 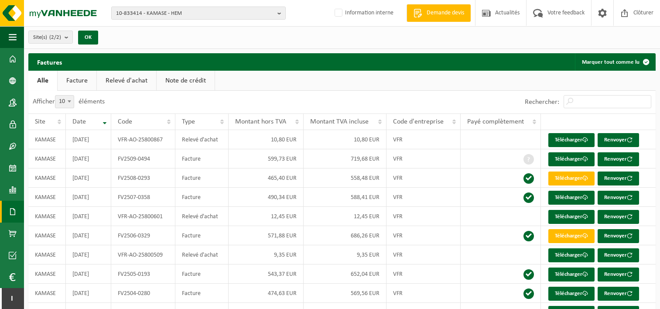 I want to click on button: OK, so click(x=88, y=38).